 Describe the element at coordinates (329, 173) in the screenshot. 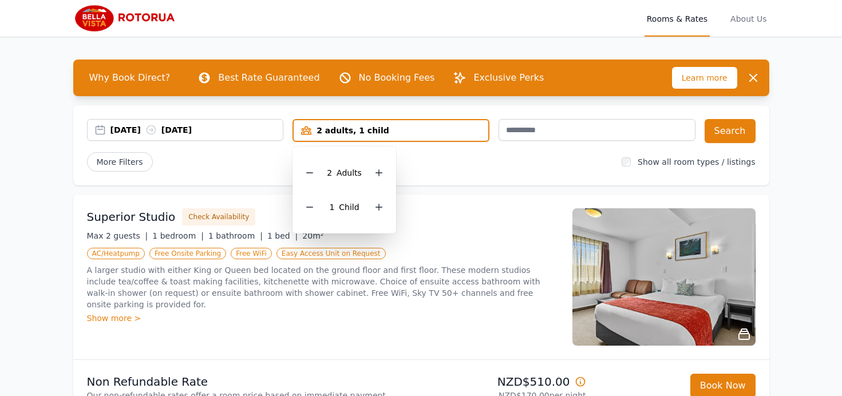

I see `span: 2` at that location.